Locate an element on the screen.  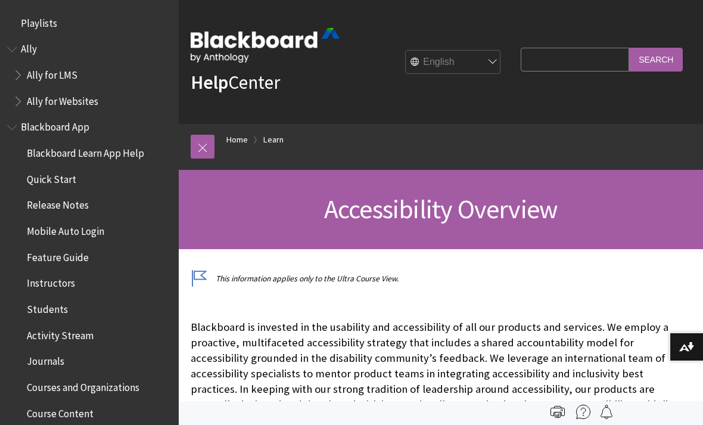
strong: Help is located at coordinates (209, 82).